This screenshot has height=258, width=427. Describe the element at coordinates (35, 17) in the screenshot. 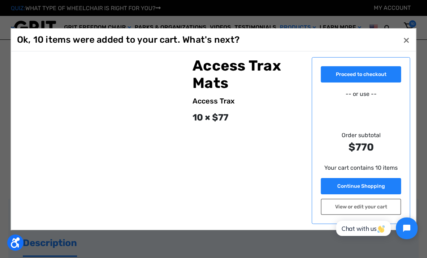

I see `span: Chat with us` at that location.